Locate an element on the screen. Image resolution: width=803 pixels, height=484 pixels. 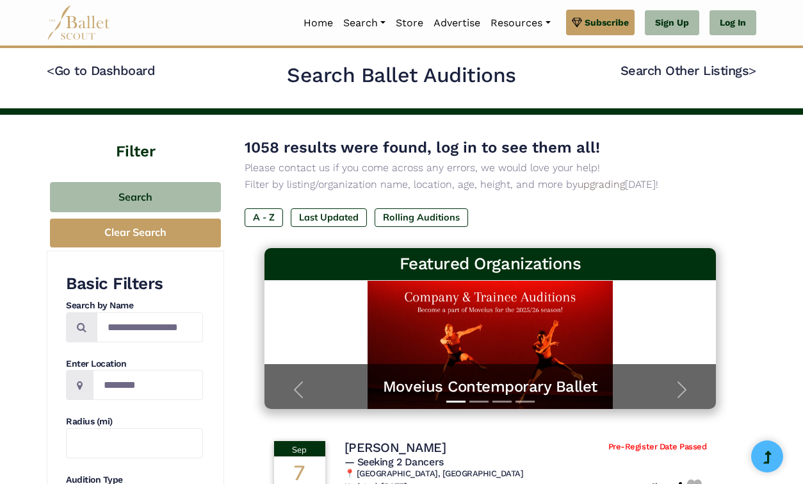
span: Subscribe is located at coordinates (607, 22).